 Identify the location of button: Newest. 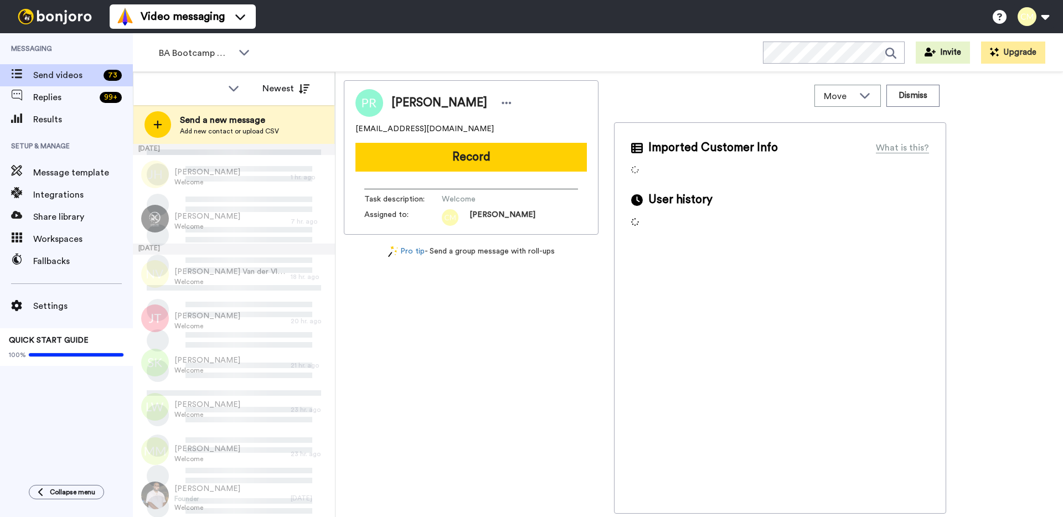
(286, 89).